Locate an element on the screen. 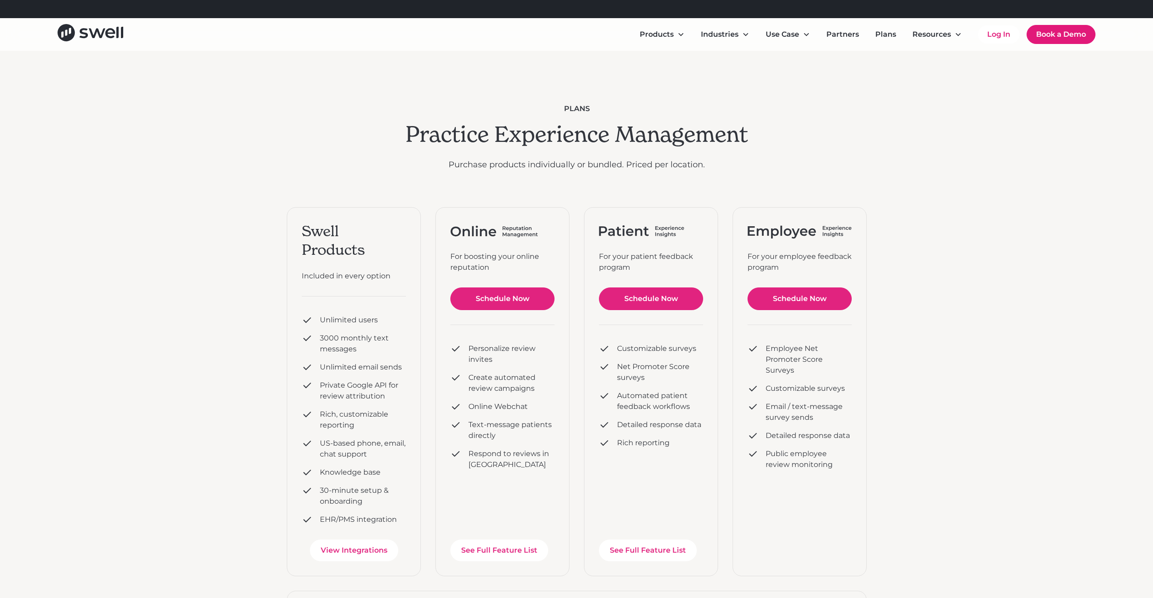  div: Knowledge base is located at coordinates (350, 472).